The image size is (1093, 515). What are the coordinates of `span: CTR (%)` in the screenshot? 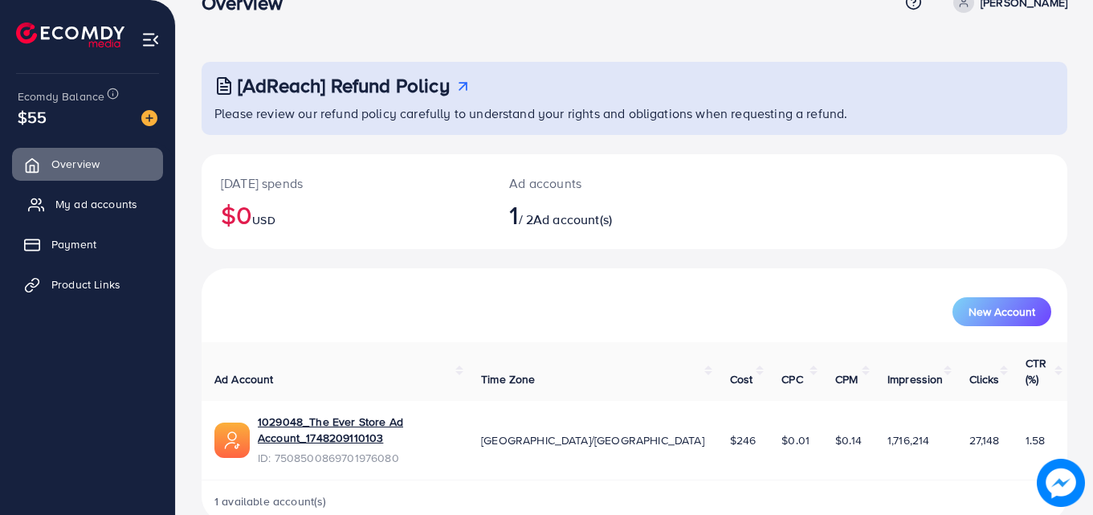 It's located at (1036, 371).